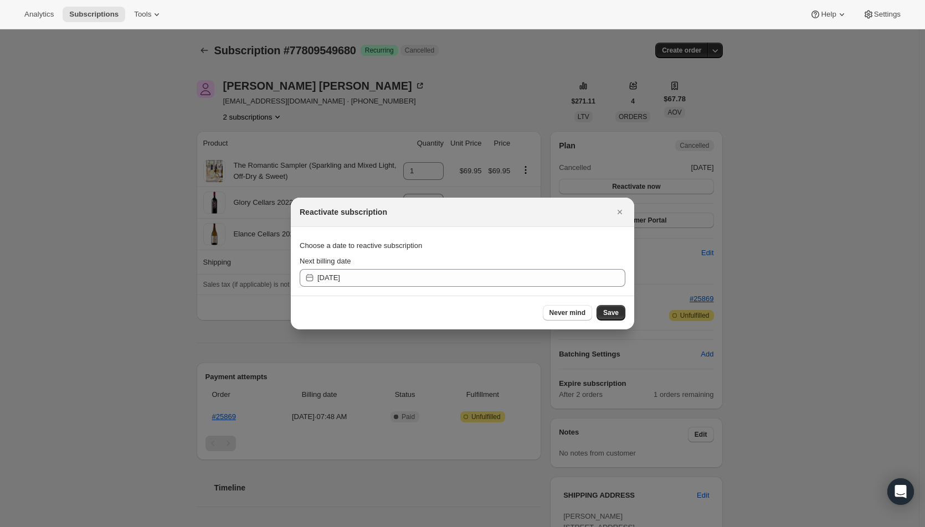  Describe the element at coordinates (567, 313) in the screenshot. I see `span: Never mind` at that location.